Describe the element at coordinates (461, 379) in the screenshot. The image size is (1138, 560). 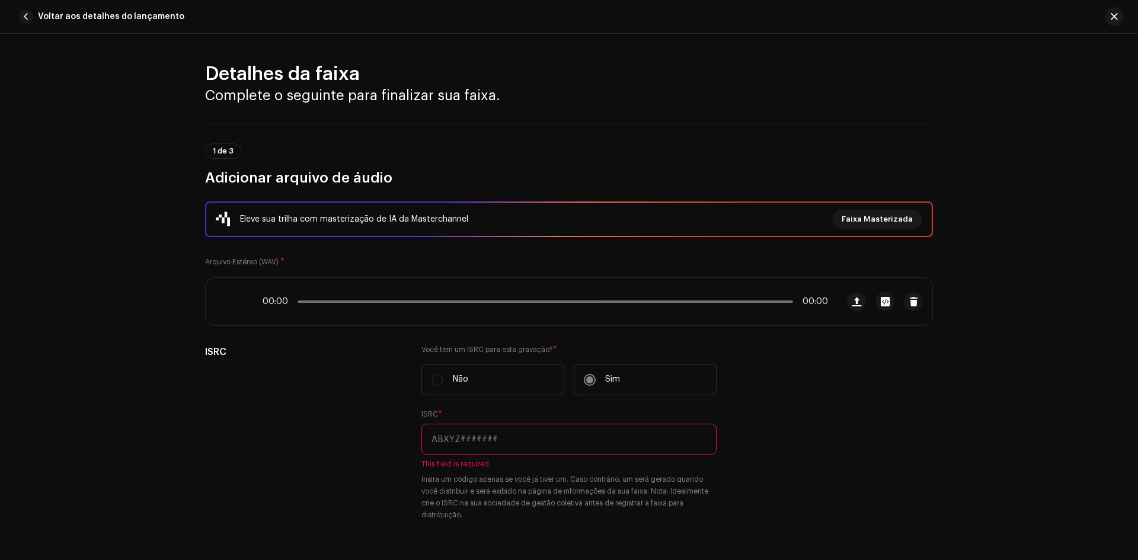
I see `p: Não` at that location.